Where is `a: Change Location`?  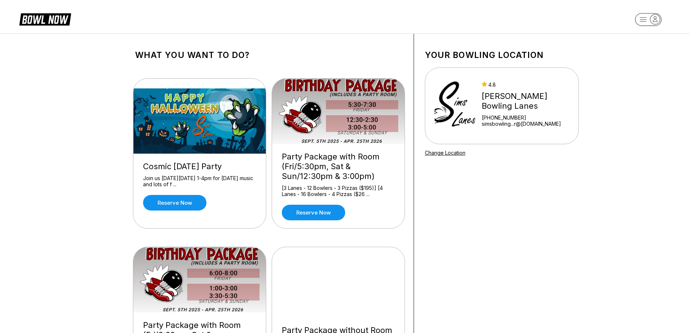
a: Change Location is located at coordinates (445, 152).